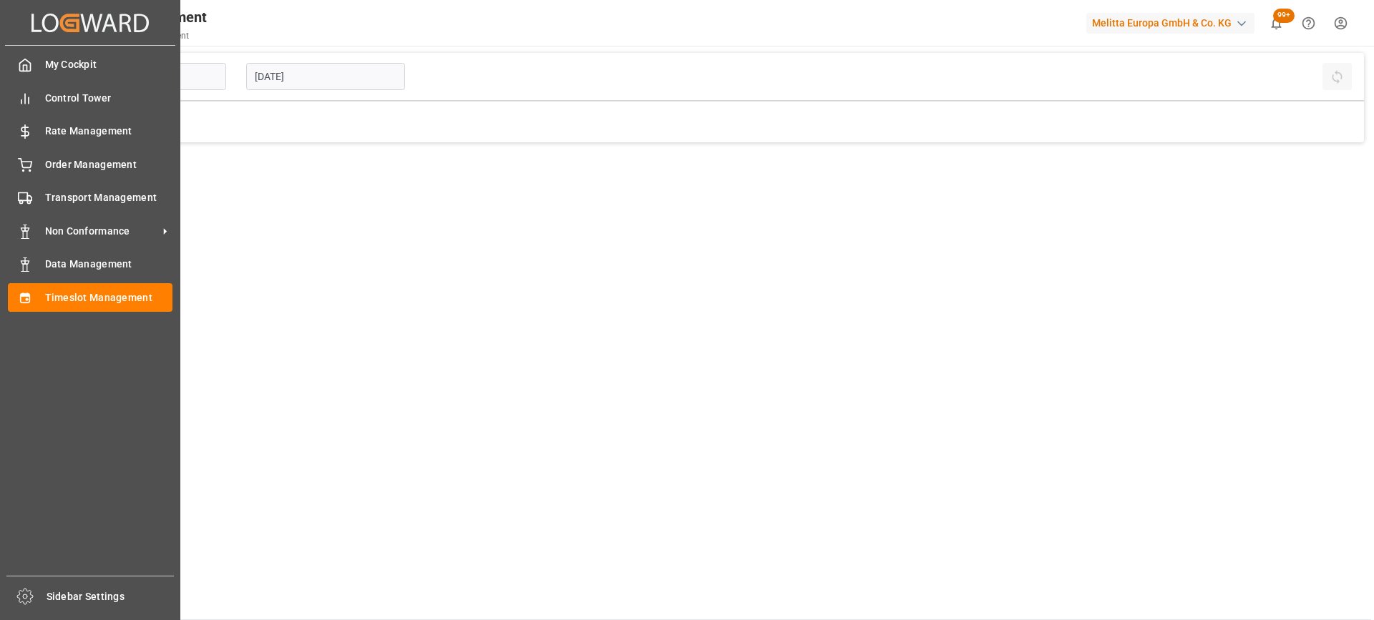 This screenshot has width=1374, height=620. I want to click on input: DD-MM-YYYY, so click(326, 77).